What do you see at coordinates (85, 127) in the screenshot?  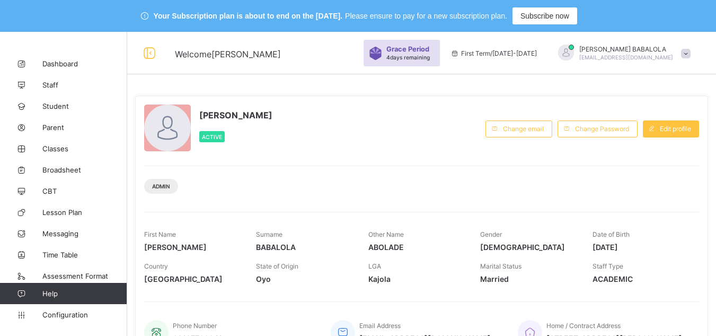 I see `span: Parent` at bounding box center [85, 127].